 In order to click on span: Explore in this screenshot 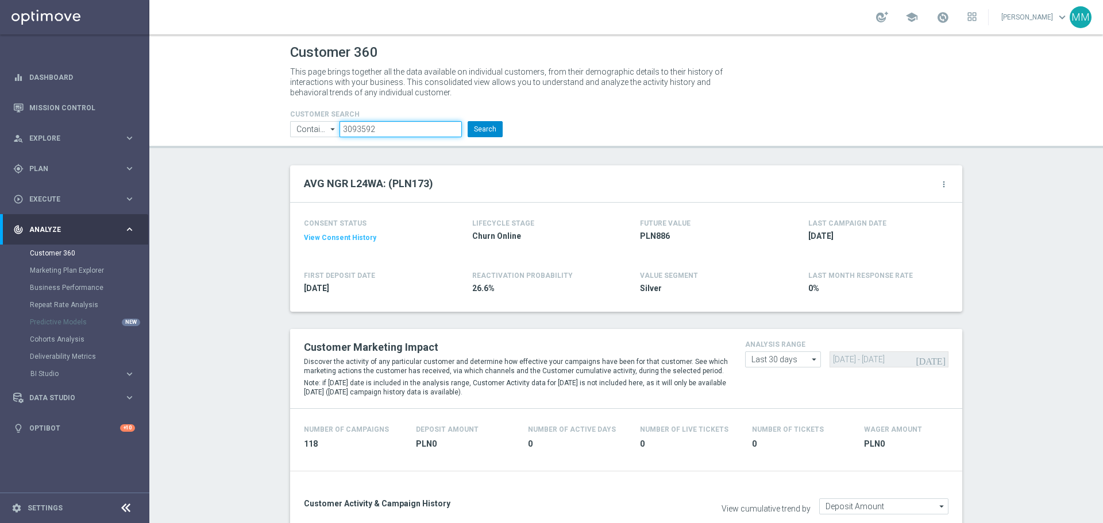, I will do `click(76, 138)`.